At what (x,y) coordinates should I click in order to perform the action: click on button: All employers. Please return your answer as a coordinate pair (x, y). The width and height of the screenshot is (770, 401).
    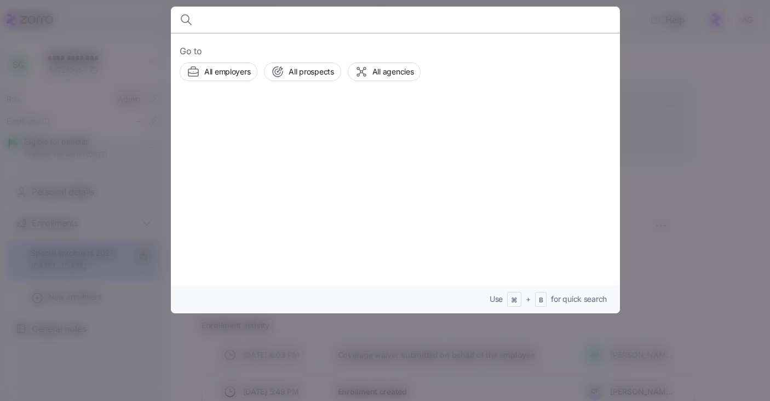
    Looking at the image, I should click on (219, 72).